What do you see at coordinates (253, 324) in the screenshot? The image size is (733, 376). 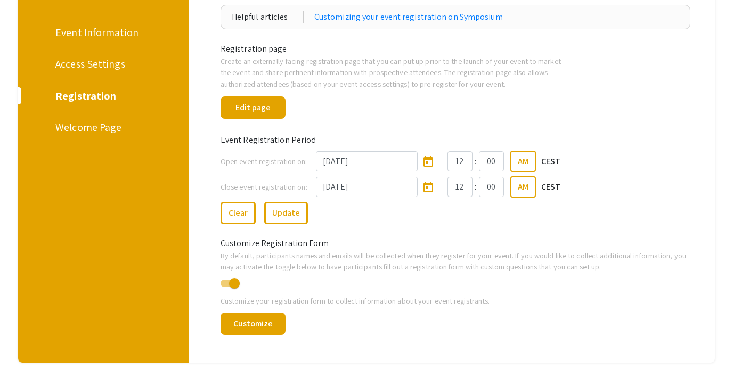 I see `button: Customize` at bounding box center [253, 324].